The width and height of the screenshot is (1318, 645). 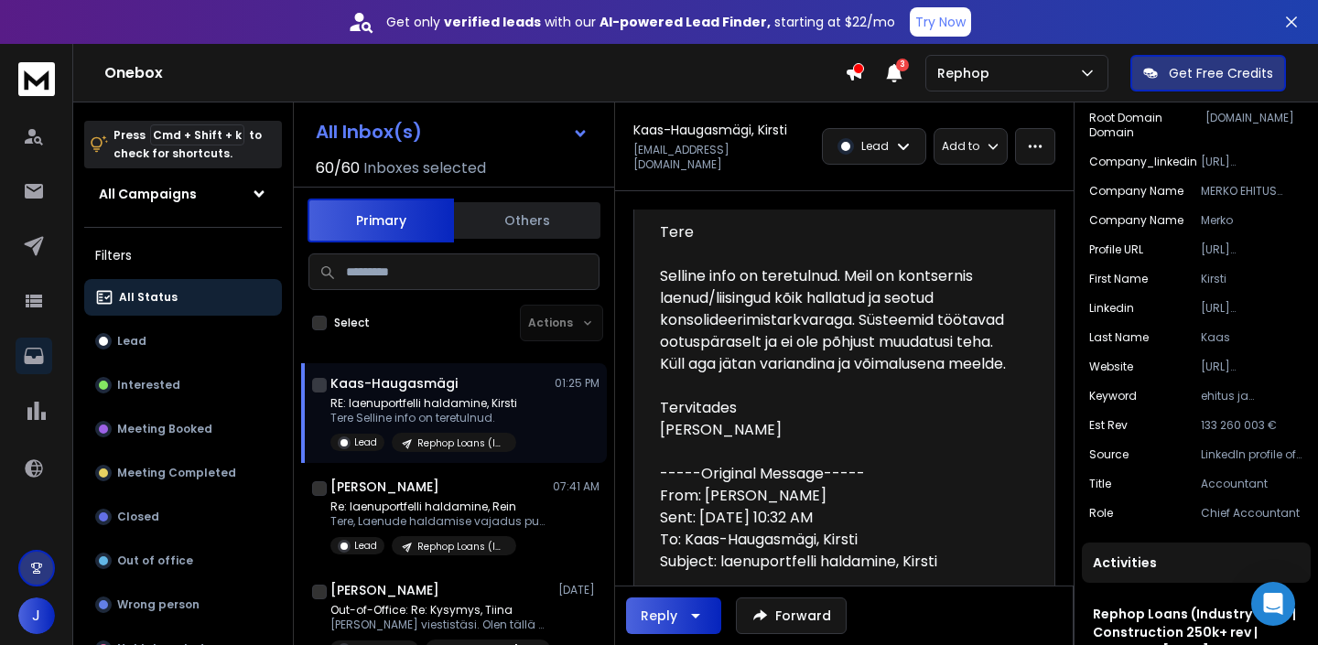 I want to click on p: Get only with our starting at $22/mo, so click(x=641, y=22).